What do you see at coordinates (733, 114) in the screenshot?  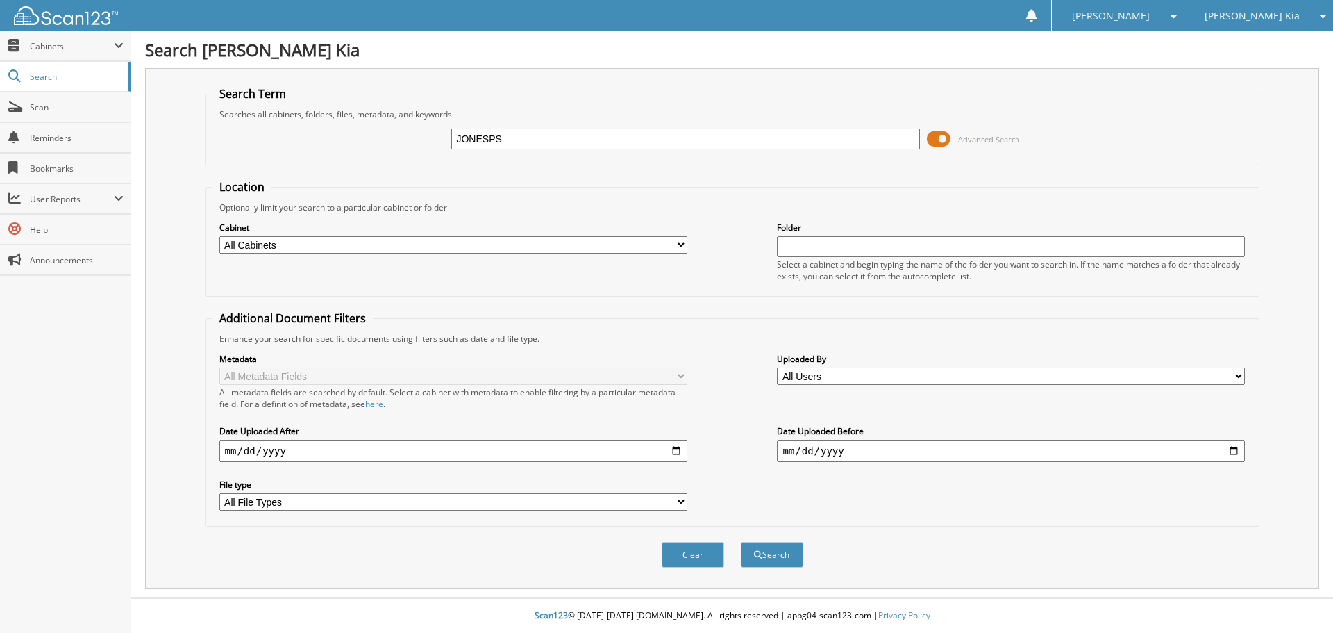 I see `div: Searches all cabinets, folders, files, metadata, and keywords` at bounding box center [733, 114].